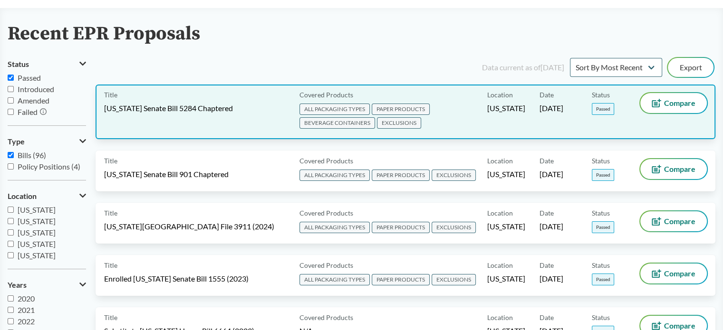 The width and height of the screenshot is (723, 330). Describe the element at coordinates (32, 155) in the screenshot. I see `span: Bills (96)` at that location.